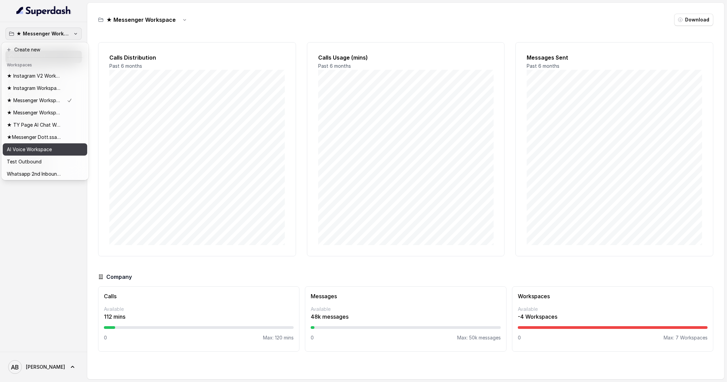 The image size is (727, 382). I want to click on header: Workspaces, so click(45, 64).